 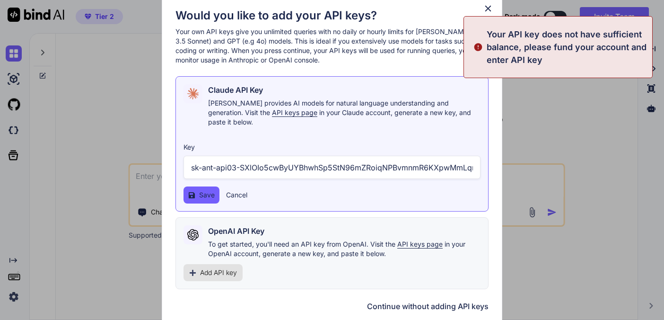 I want to click on button: Continue without adding API keys, so click(x=428, y=306).